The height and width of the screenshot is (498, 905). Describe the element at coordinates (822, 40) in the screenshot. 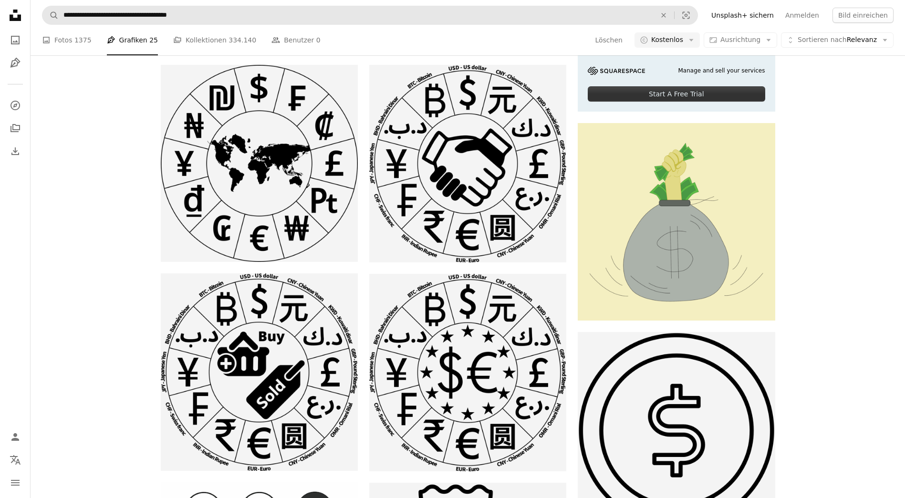

I see `span: Sortieren nach` at that location.